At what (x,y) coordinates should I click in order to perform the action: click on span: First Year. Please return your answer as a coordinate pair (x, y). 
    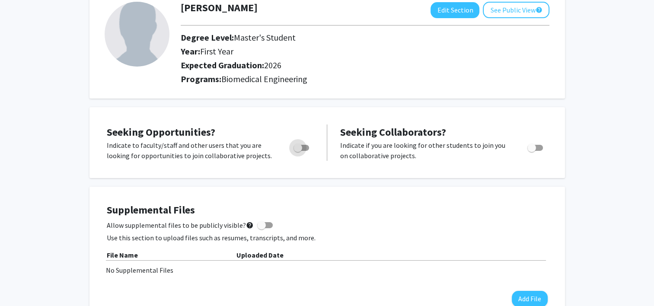
    Looking at the image, I should click on (216, 51).